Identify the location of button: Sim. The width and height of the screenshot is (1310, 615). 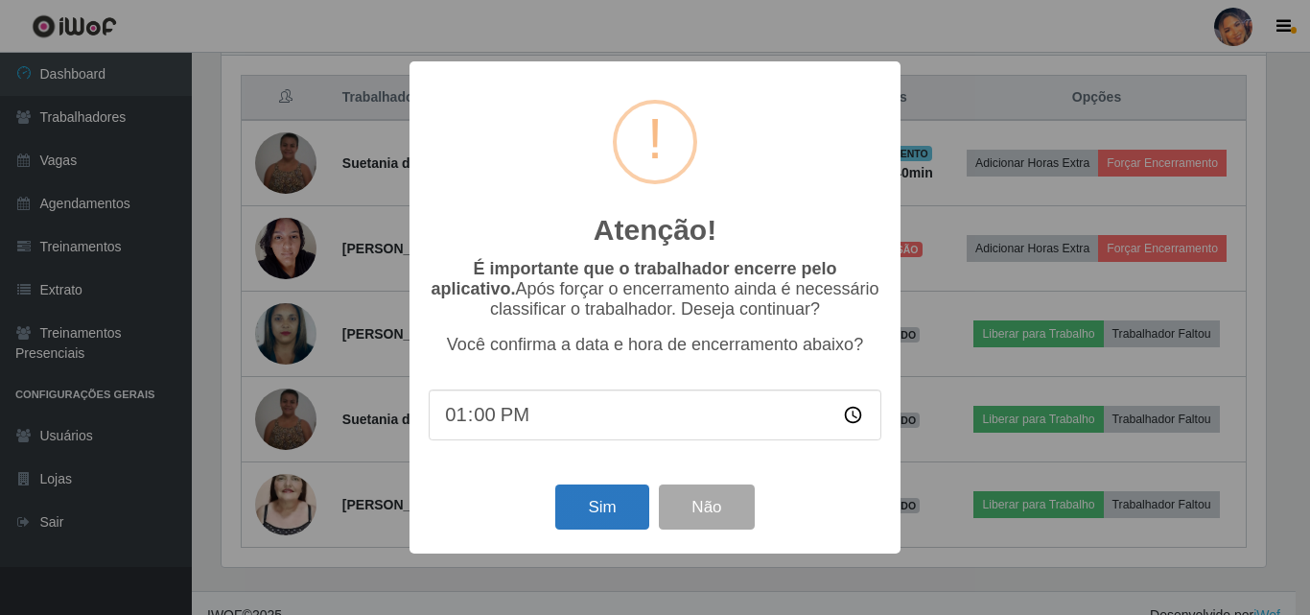
(601, 506).